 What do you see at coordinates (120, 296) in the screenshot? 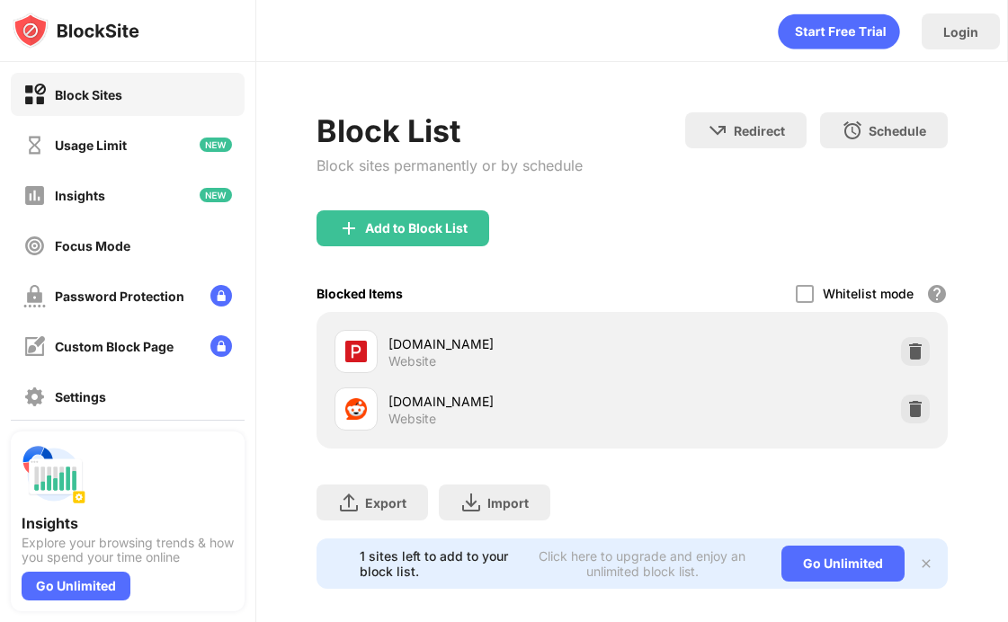
I see `div: Password Protection` at bounding box center [120, 296].